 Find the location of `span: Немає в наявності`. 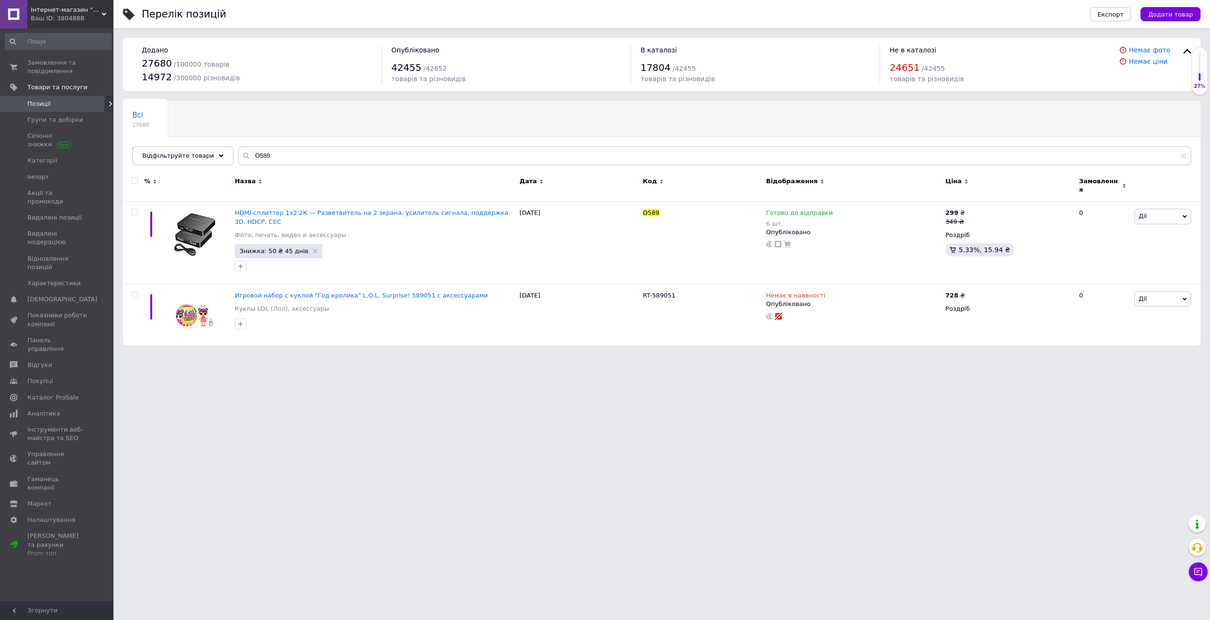

span: Немає в наявності is located at coordinates (795, 297).